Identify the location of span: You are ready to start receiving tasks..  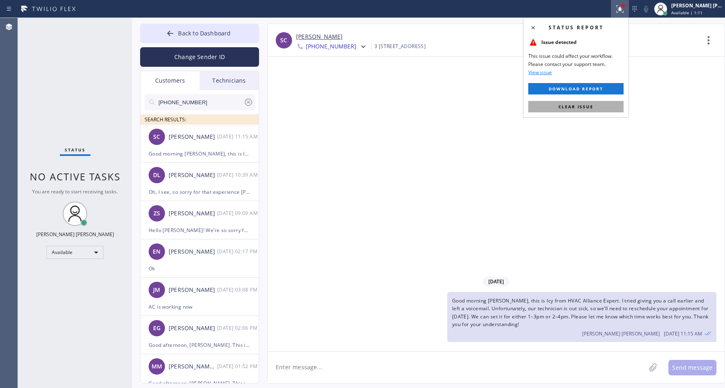
(75, 191).